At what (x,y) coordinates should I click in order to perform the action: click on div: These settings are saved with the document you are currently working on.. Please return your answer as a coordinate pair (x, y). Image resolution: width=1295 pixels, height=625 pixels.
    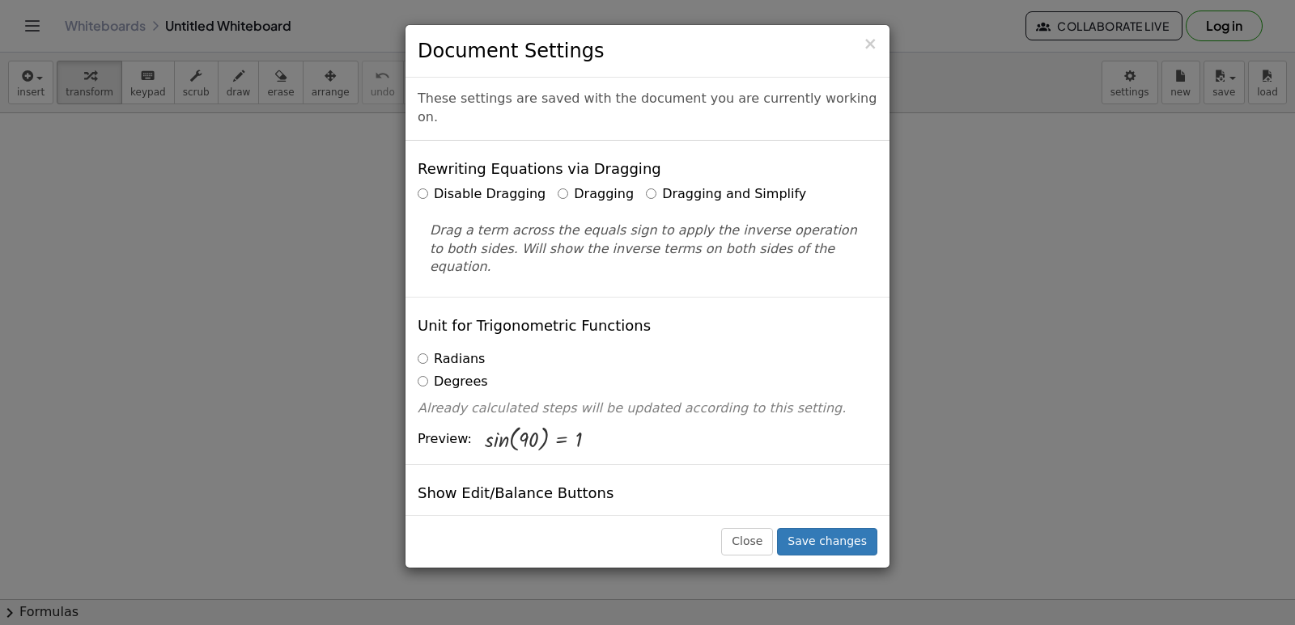
    Looking at the image, I should click on (647, 109).